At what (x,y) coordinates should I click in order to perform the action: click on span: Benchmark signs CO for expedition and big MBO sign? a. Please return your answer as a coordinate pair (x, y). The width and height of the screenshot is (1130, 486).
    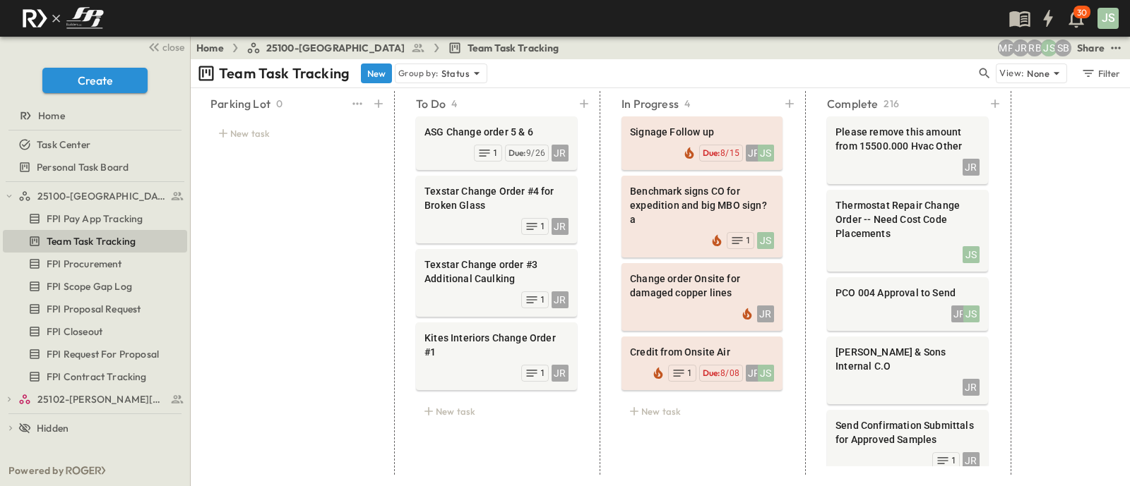
    Looking at the image, I should click on (702, 205).